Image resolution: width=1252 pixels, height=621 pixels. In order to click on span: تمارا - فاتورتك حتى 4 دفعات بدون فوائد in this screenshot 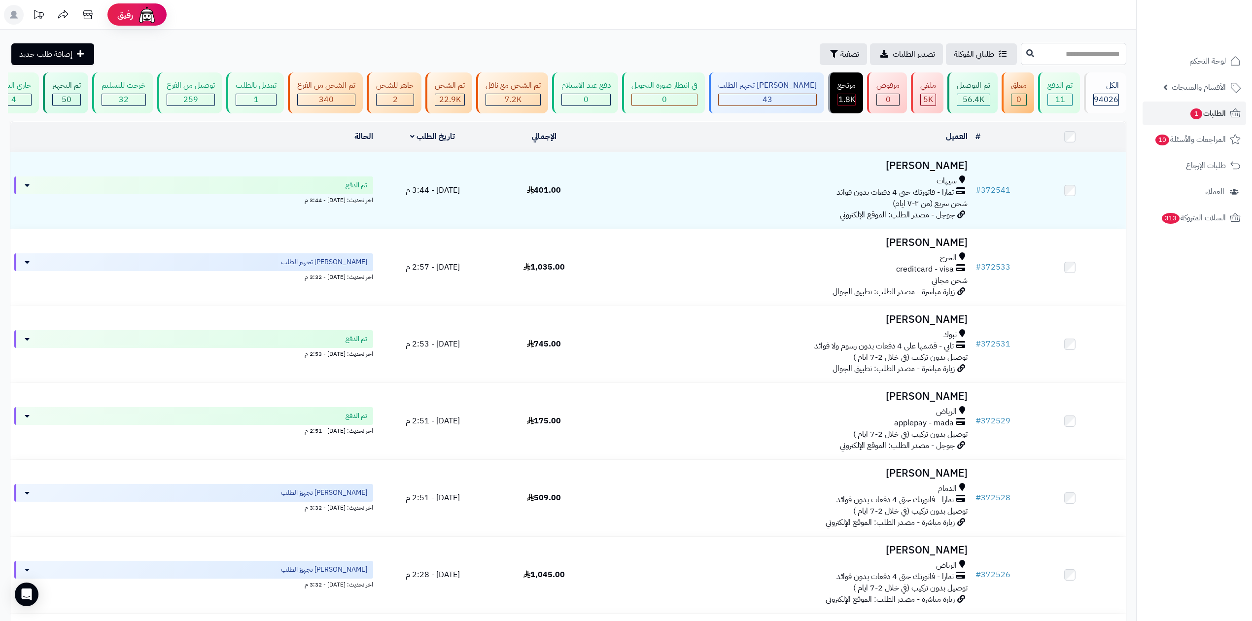, I will do `click(895, 500)`.